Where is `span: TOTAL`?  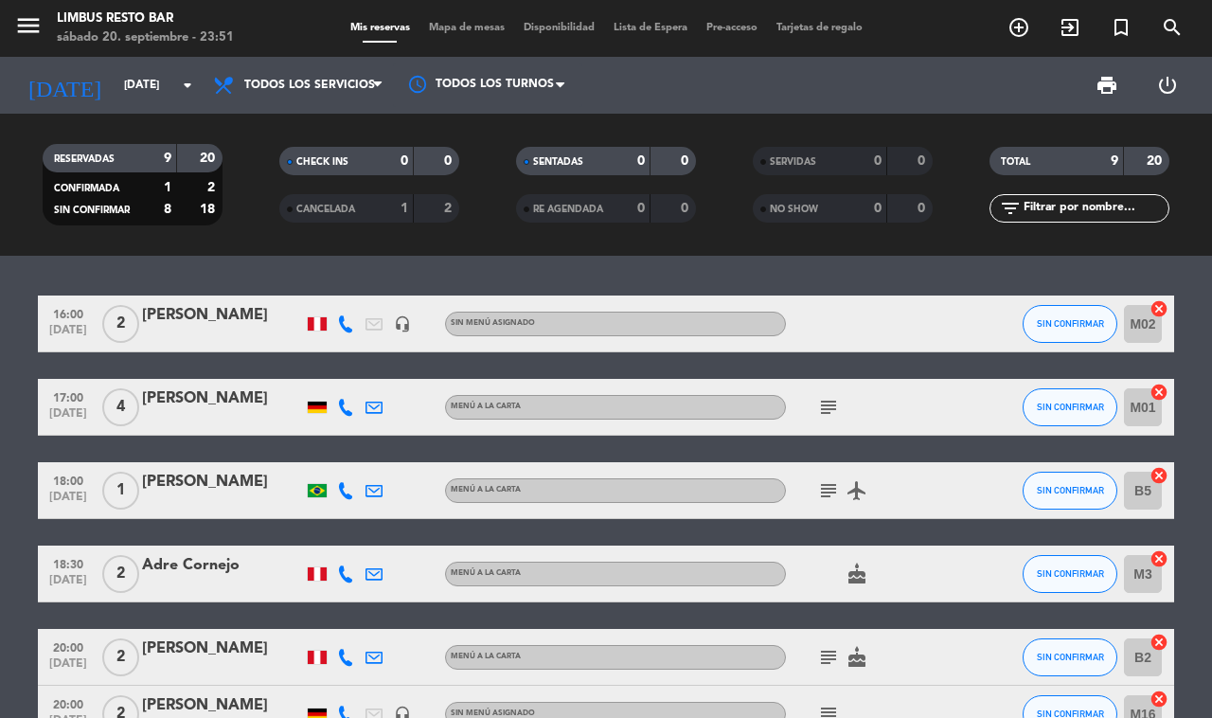
span: TOTAL is located at coordinates (1015, 162).